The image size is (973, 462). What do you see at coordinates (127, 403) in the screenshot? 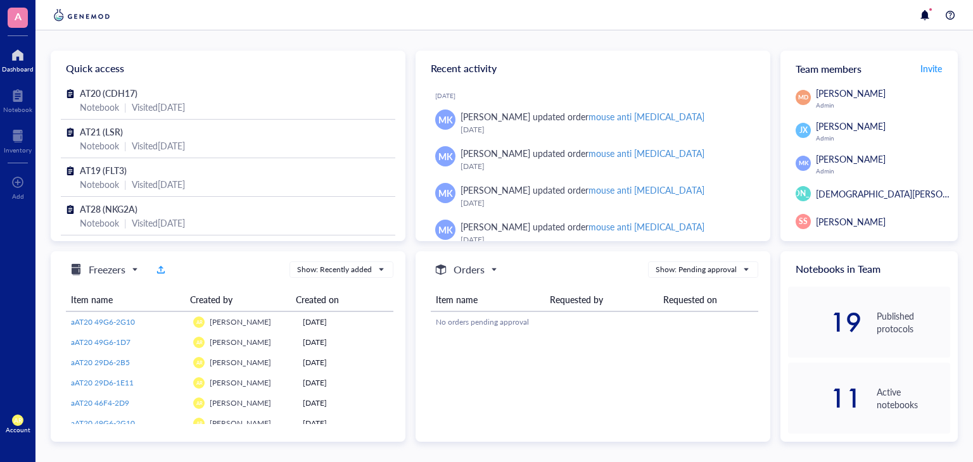
I see `a: aAT20 46F4-2D9` at bounding box center [127, 403].